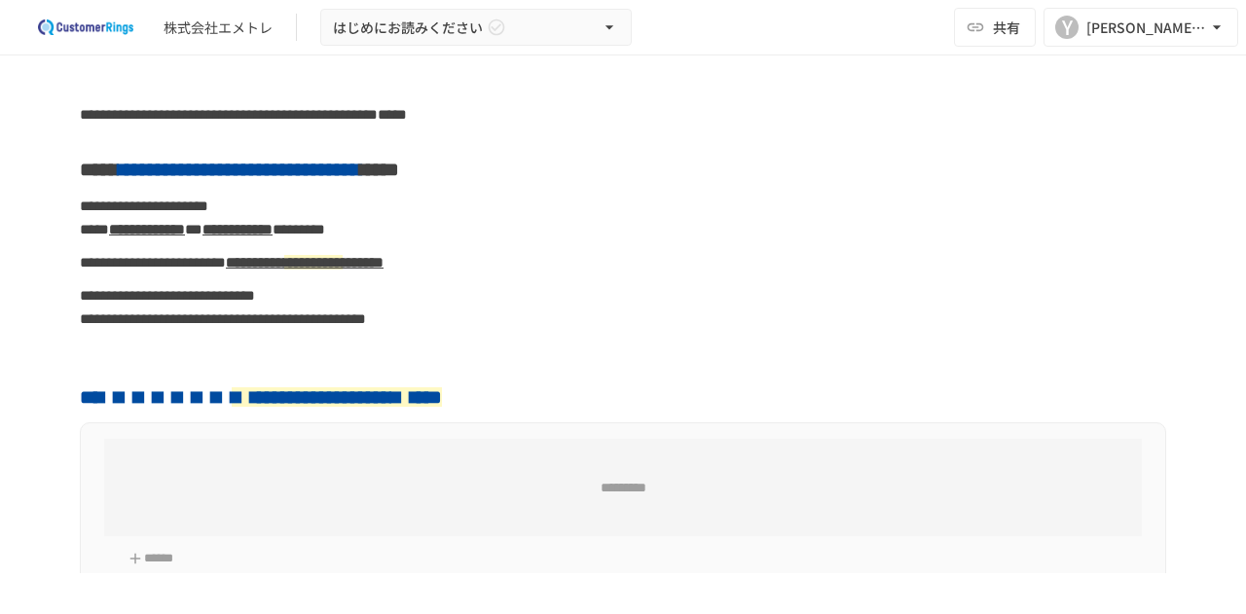  What do you see at coordinates (218, 27) in the screenshot?
I see `div: 株式会社エメトレ` at bounding box center [218, 27].